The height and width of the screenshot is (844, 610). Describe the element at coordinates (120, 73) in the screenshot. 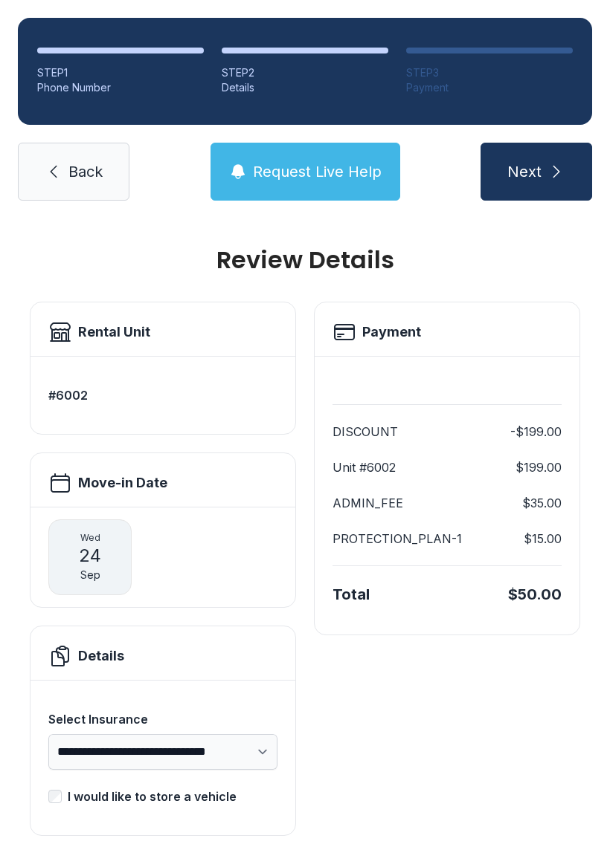

I see `div: STEP 1` at that location.